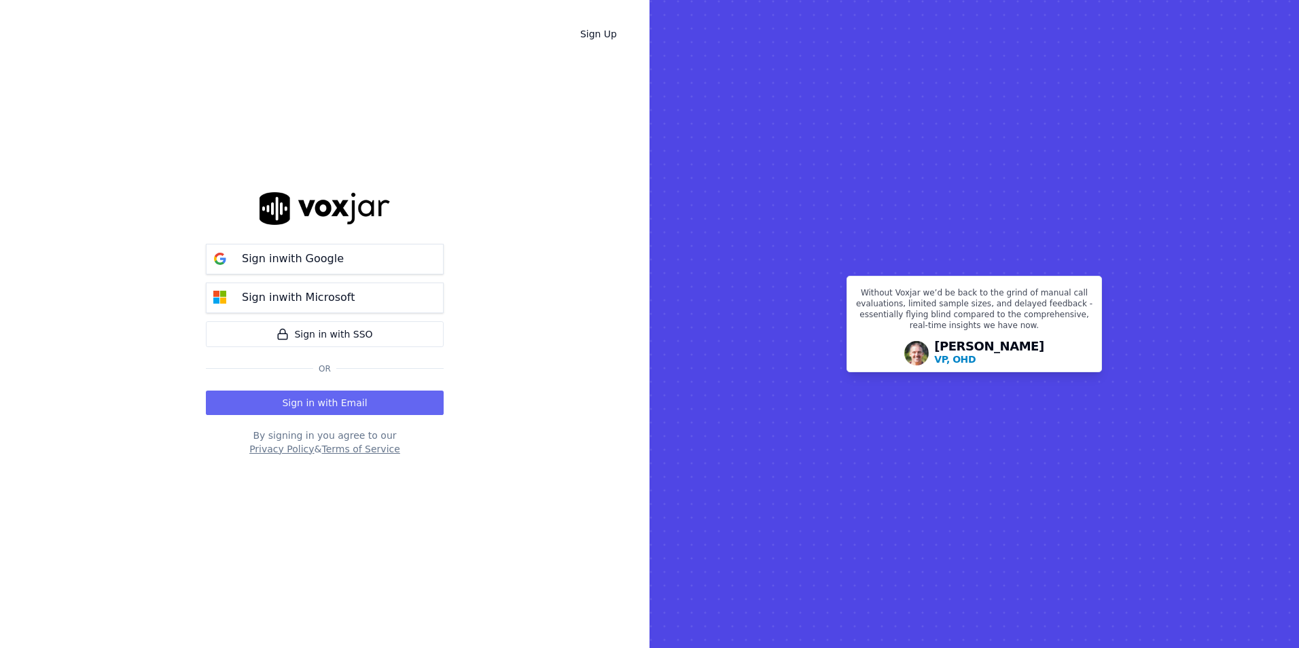 The height and width of the screenshot is (648, 1299). I want to click on p: Sign in with Google, so click(293, 259).